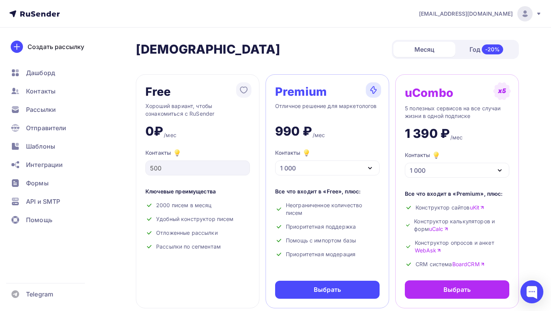 This screenshot has height=311, width=551. I want to click on div: 1 390 ₽, so click(427, 133).